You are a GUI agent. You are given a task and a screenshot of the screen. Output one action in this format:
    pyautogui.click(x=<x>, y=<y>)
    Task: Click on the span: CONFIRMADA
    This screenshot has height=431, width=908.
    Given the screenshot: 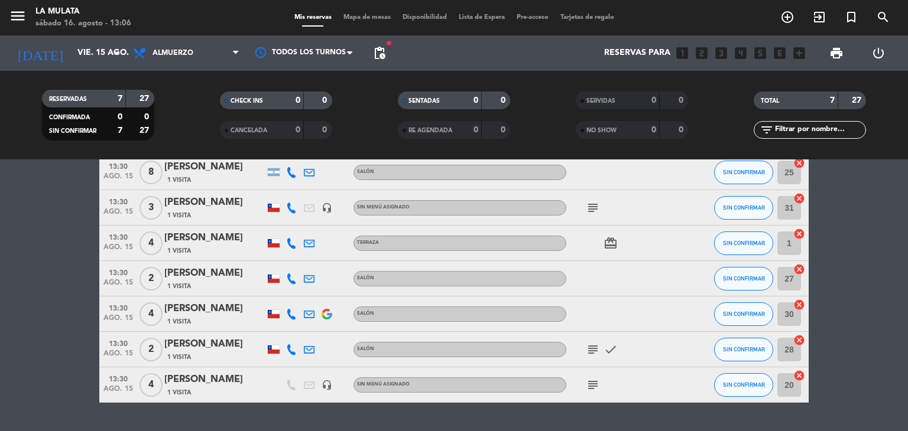 What is the action you would take?
    pyautogui.click(x=69, y=118)
    